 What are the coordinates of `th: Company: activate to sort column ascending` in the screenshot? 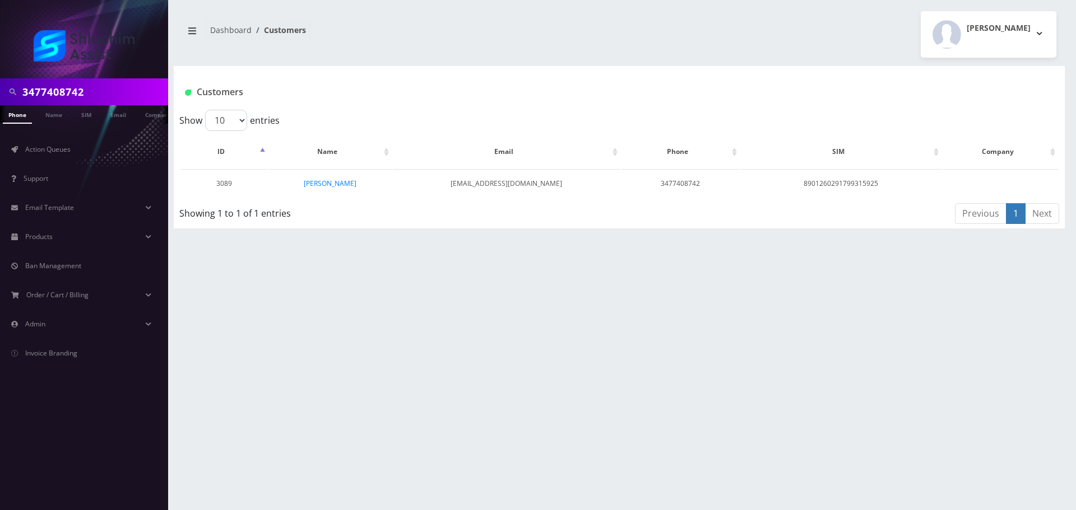 It's located at (1000, 152).